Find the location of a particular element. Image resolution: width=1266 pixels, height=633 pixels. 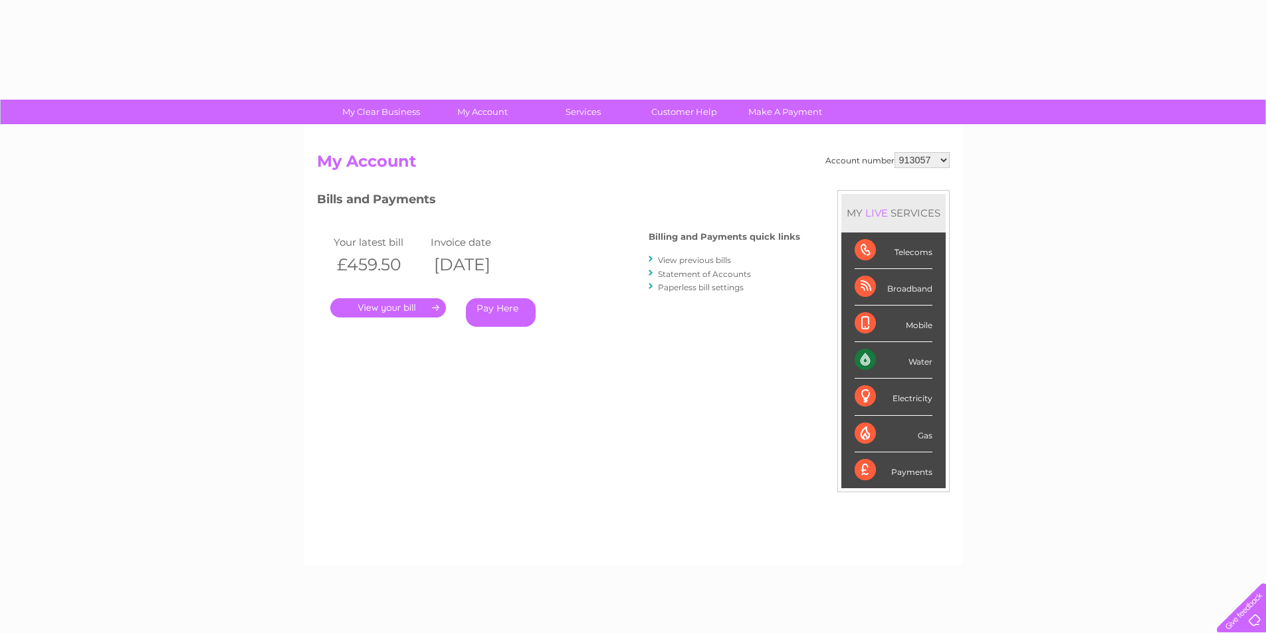

a: Services is located at coordinates (583, 112).